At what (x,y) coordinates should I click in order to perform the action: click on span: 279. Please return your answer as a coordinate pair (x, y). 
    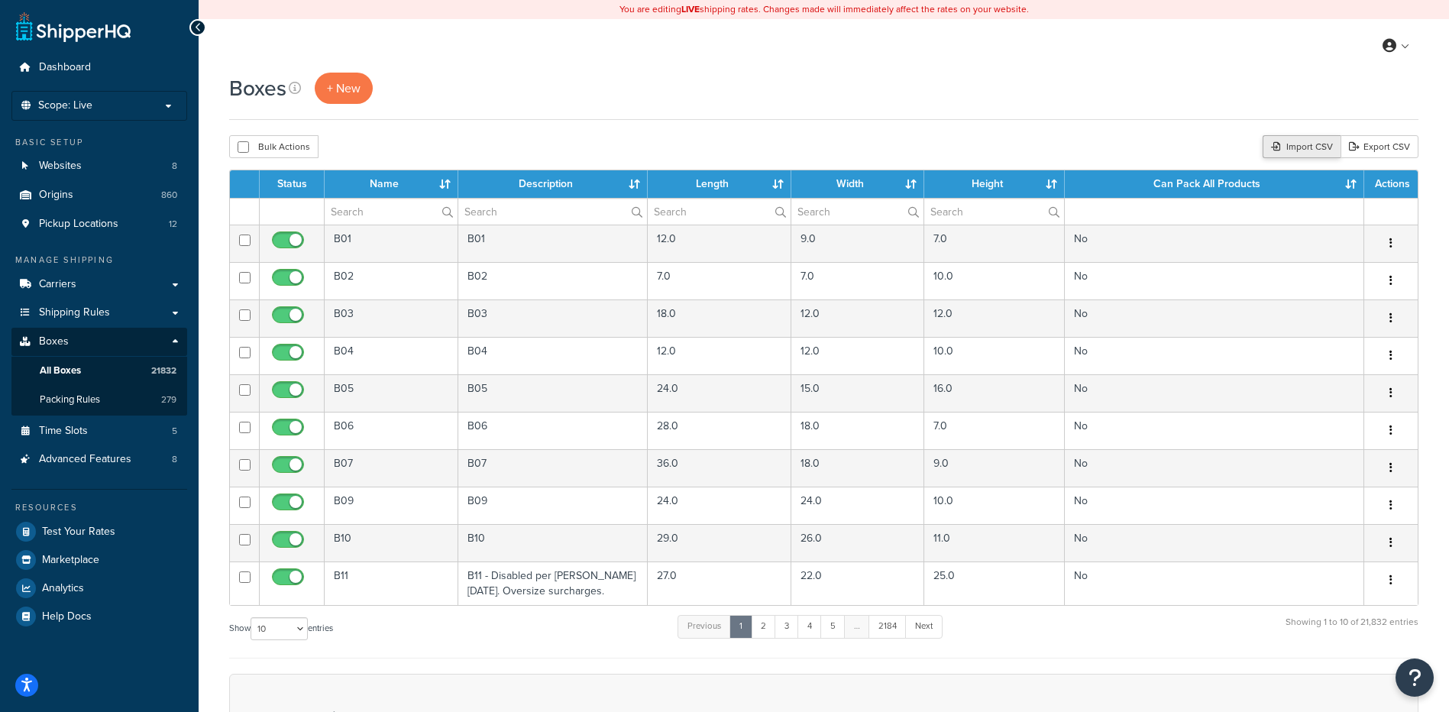
    Looking at the image, I should click on (169, 399).